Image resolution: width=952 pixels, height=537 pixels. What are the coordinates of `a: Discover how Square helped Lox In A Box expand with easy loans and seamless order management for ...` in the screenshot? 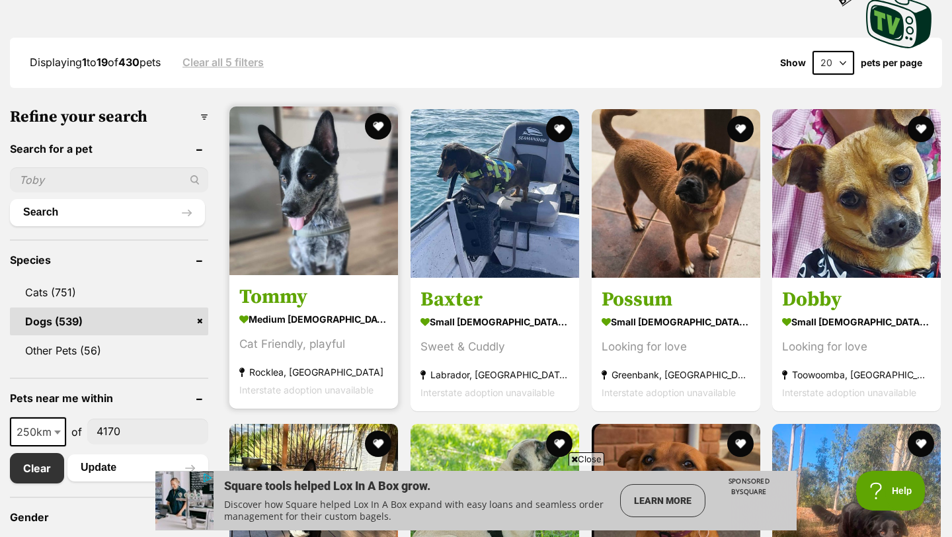 It's located at (262, 40).